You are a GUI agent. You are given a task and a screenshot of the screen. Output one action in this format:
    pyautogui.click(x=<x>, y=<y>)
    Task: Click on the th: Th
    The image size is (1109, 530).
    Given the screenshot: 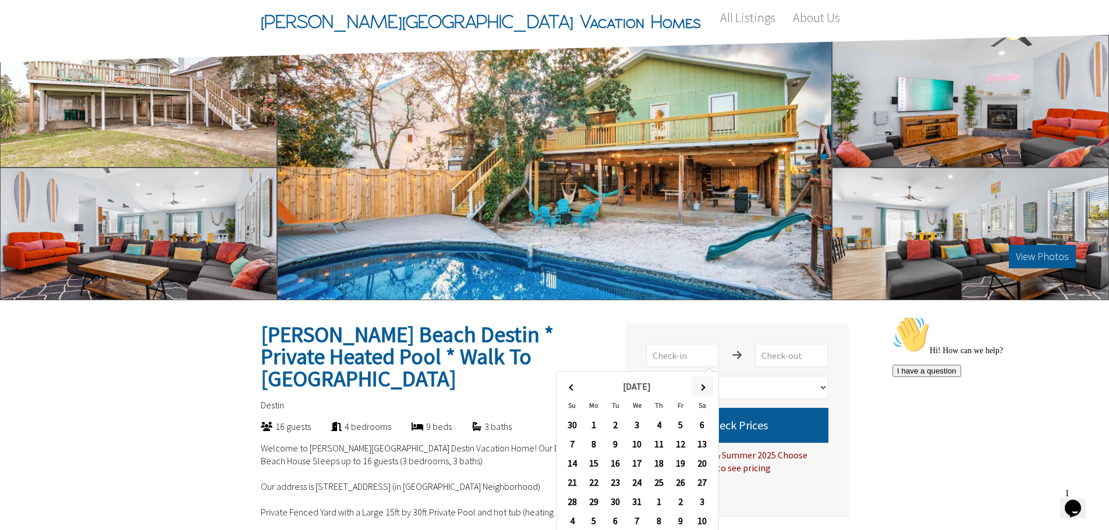 What is the action you would take?
    pyautogui.click(x=658, y=405)
    